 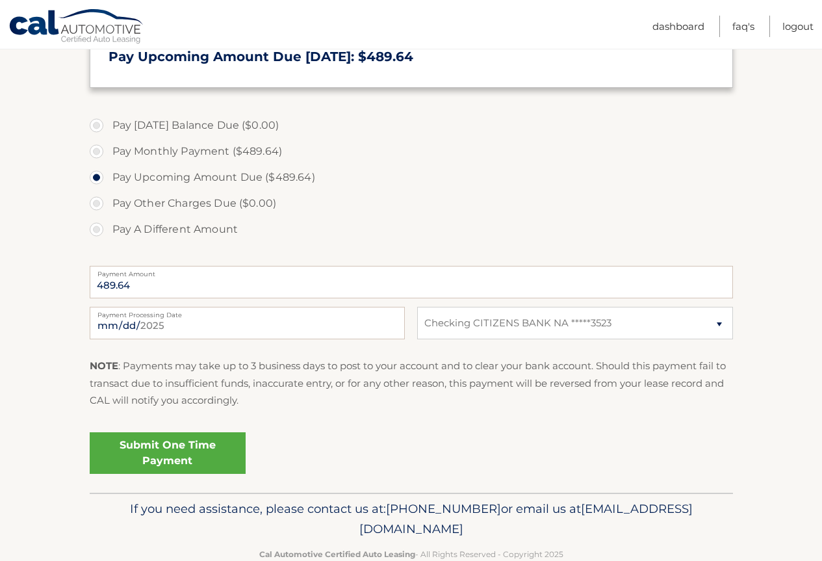 I want to click on a: Dashboard, so click(x=678, y=26).